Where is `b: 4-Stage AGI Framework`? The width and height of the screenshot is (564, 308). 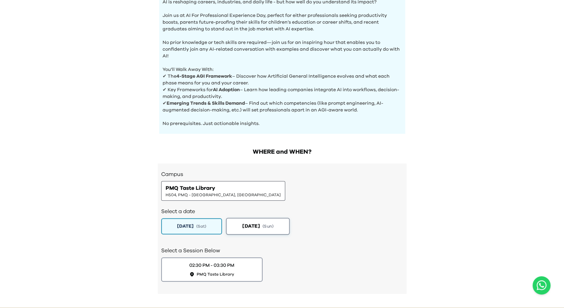
b: 4-Stage AGI Framework is located at coordinates (204, 76).